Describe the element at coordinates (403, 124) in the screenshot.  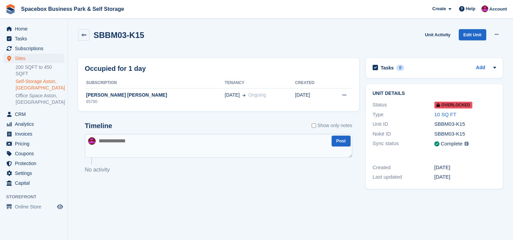
I see `div: Unit ID` at that location.